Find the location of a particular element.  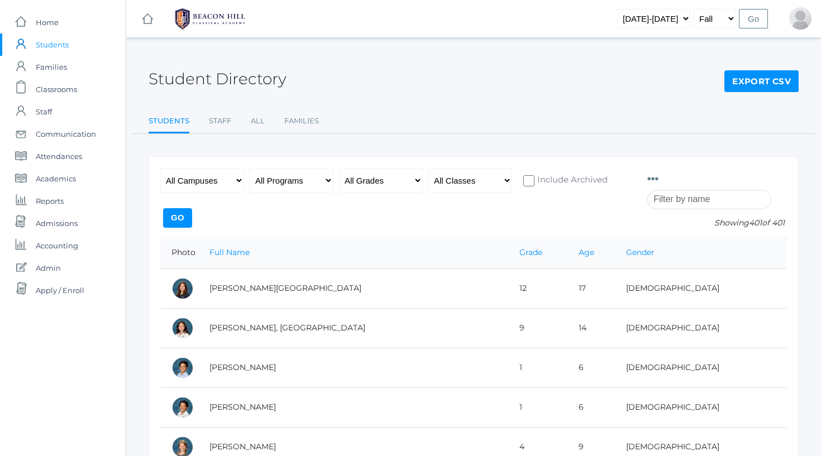

span: 401 is located at coordinates (755, 223).